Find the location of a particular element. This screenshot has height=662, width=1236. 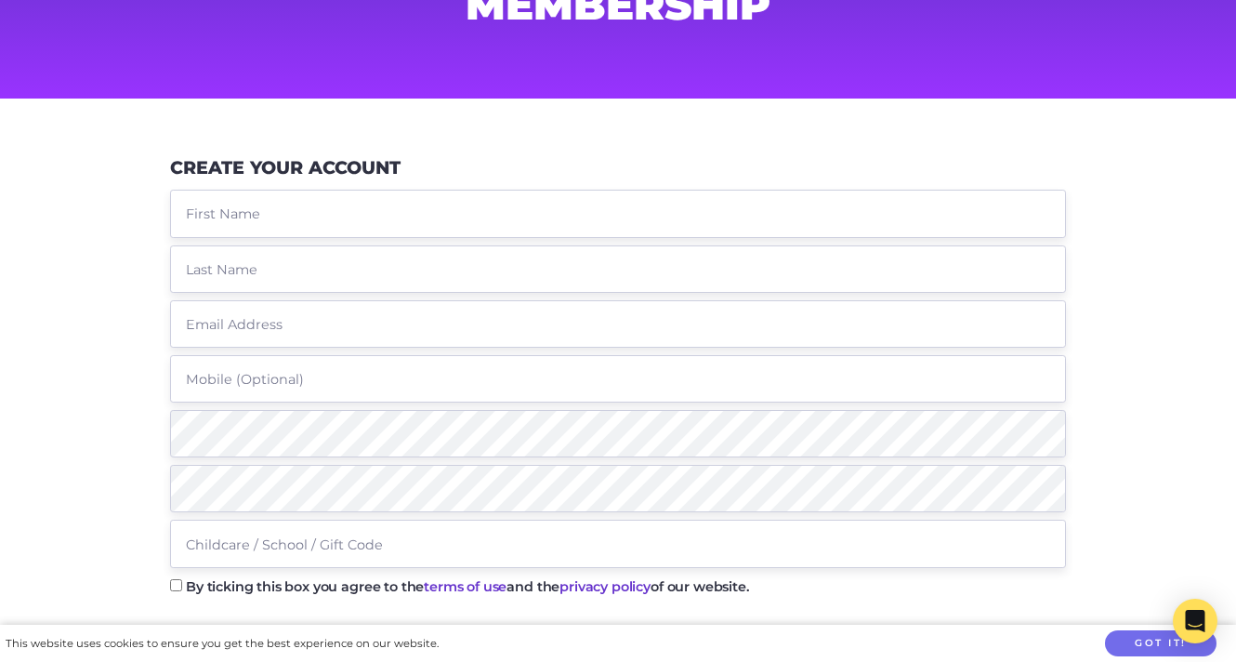

input: Mobile (Optional) is located at coordinates (618, 378).